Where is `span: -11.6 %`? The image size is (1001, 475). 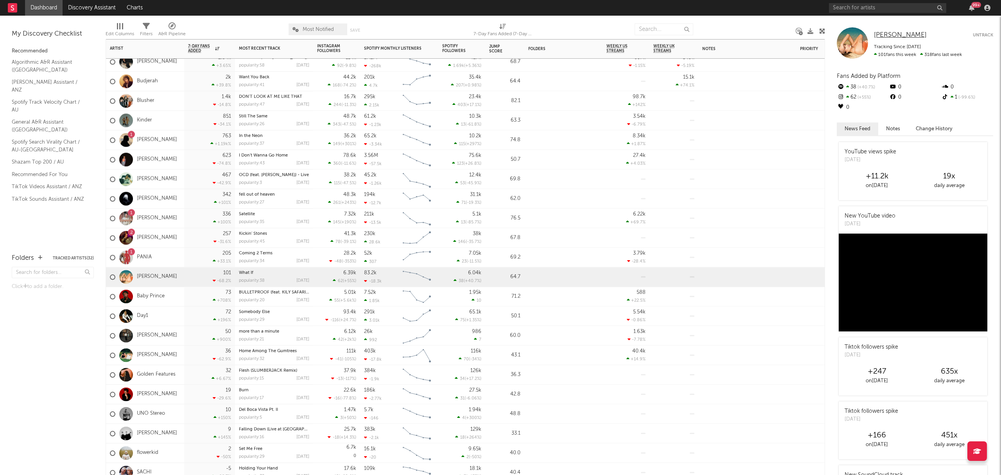
span: -11.6 % is located at coordinates (348, 164).